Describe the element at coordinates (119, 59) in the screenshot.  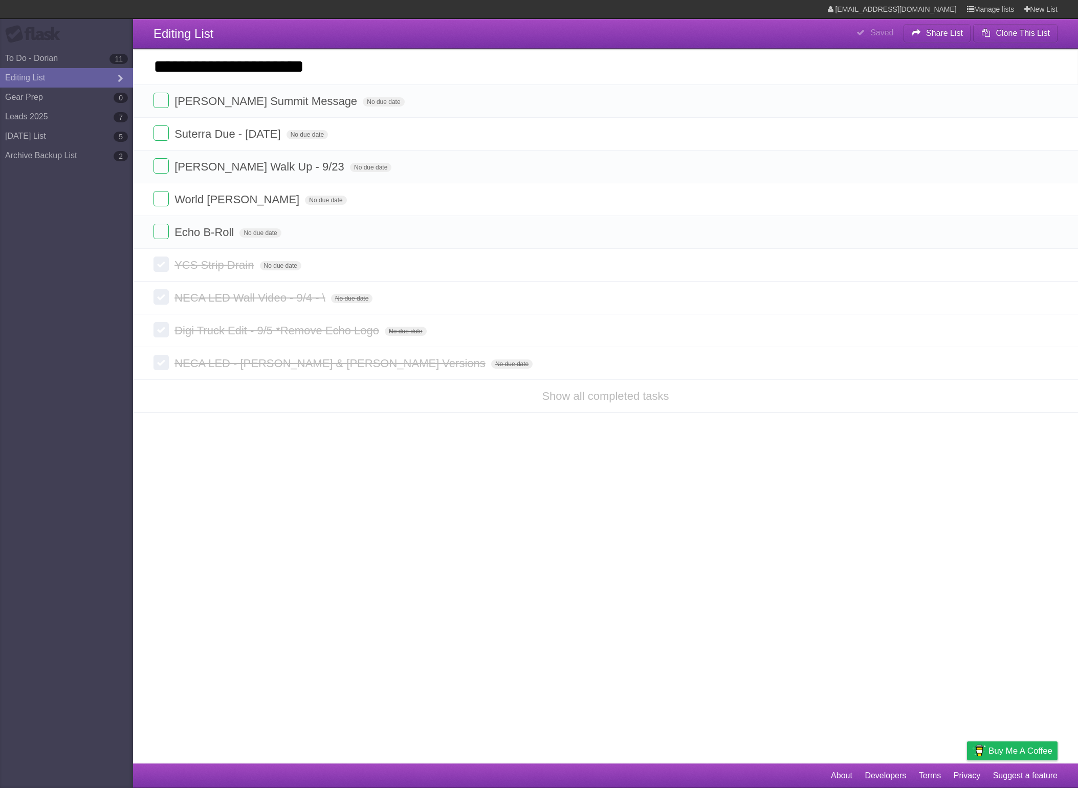
I see `b: 11` at that location.